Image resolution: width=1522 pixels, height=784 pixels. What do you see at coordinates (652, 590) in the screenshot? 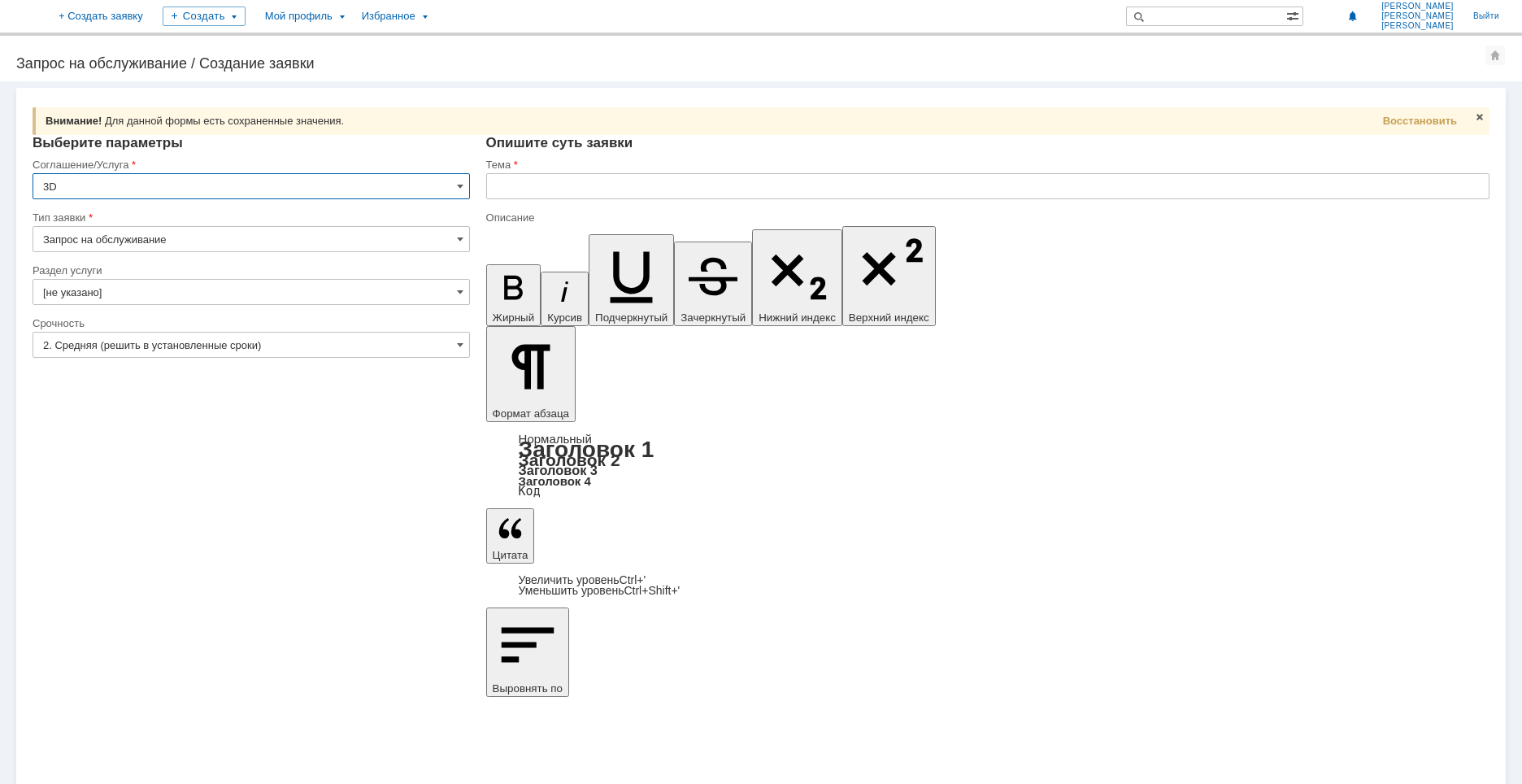
I see `span: Ctrl+Shift+'` at bounding box center [652, 590].